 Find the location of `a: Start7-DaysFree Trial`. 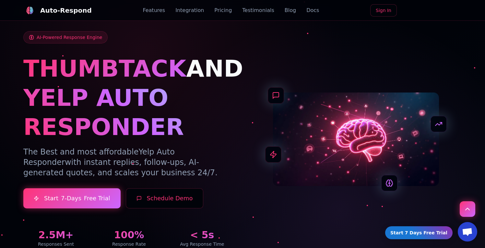

a: Start7-DaysFree Trial is located at coordinates (72, 198).